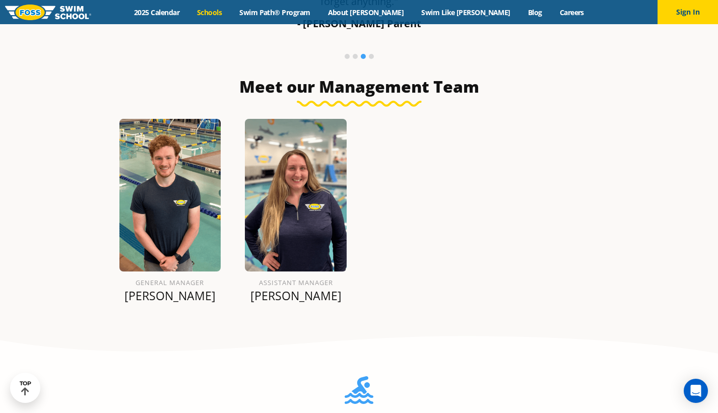 This screenshot has height=413, width=718. Describe the element at coordinates (696, 391) in the screenshot. I see `div: Open Intercom Messenger` at that location.